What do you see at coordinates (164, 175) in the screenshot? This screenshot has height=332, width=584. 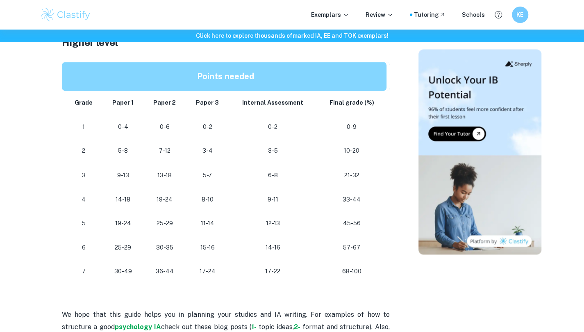 I see `p: 13-18` at bounding box center [164, 175].